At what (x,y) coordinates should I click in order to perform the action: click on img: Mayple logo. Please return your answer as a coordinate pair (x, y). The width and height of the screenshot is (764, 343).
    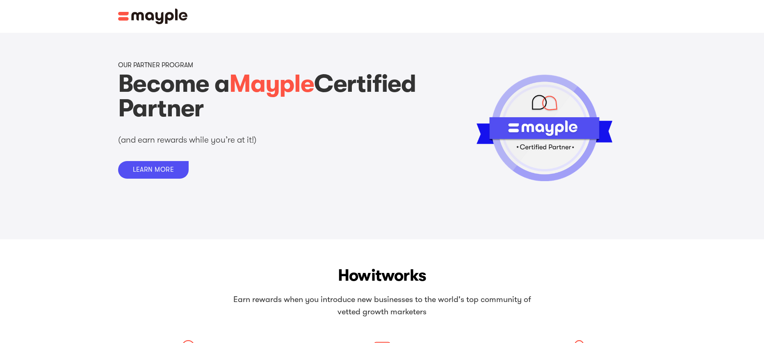
    Looking at the image, I should click on (153, 16).